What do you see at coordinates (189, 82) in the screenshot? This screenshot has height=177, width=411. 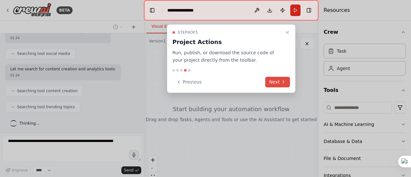 I see `button: Previous` at bounding box center [189, 82].